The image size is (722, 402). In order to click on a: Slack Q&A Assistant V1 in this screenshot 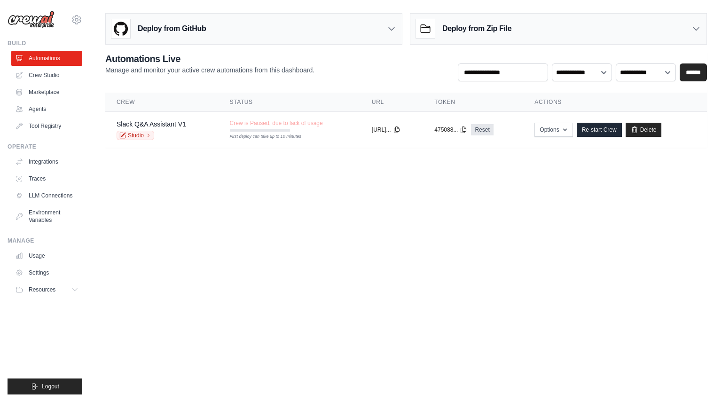, I will do `click(151, 124)`.